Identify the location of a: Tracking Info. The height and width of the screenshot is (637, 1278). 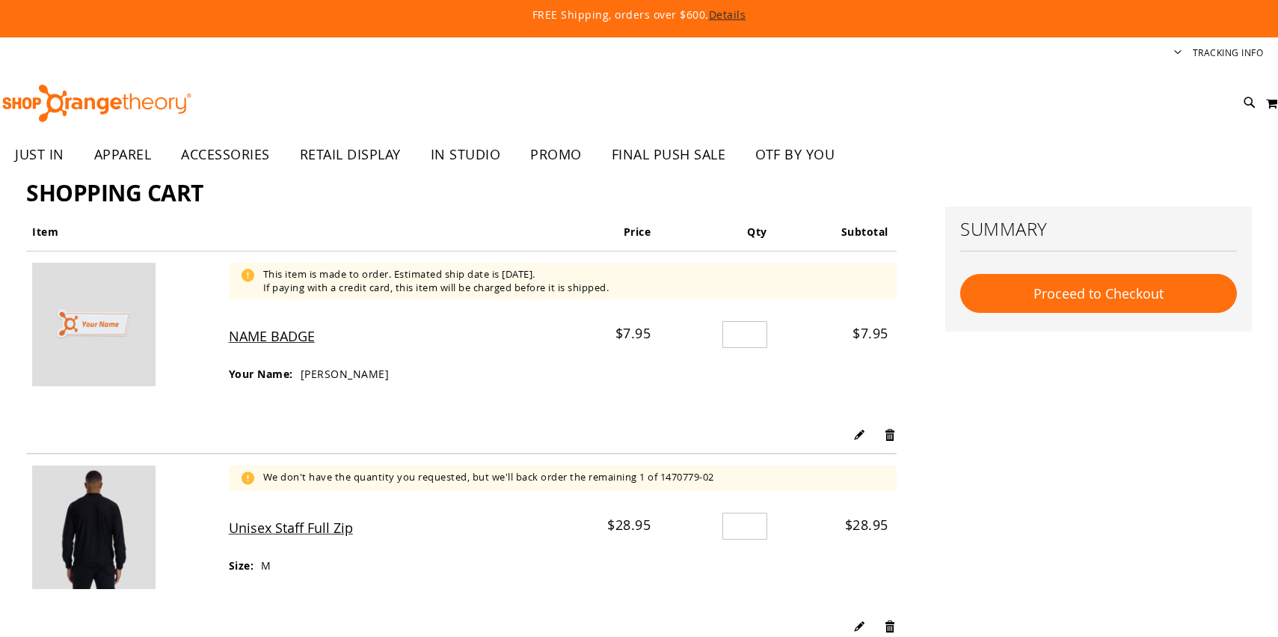
(1228, 52).